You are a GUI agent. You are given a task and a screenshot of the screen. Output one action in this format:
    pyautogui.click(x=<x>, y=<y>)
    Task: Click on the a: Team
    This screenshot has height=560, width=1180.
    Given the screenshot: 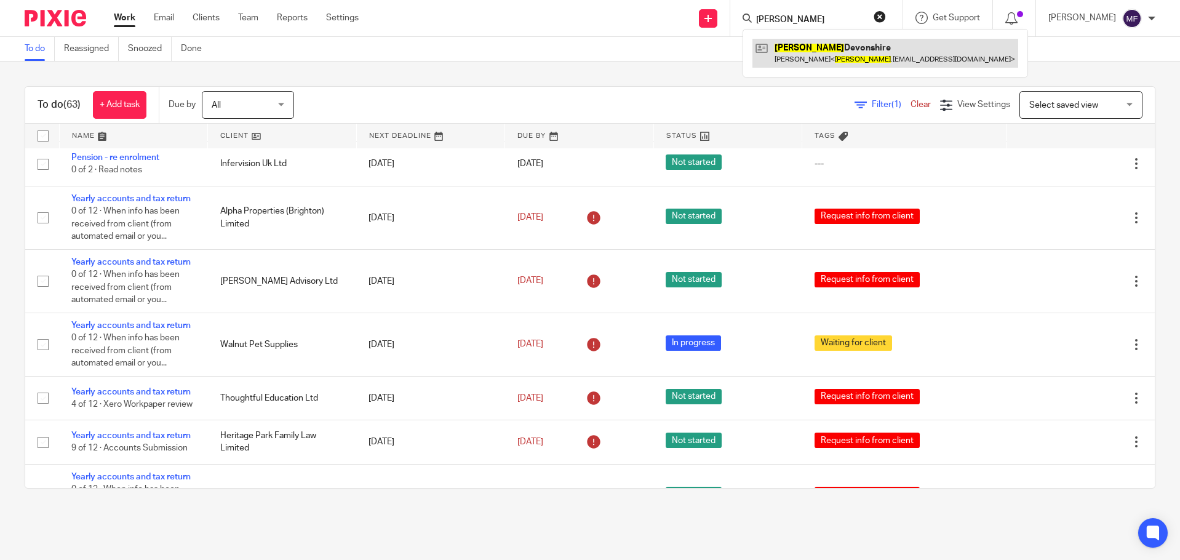 What is the action you would take?
    pyautogui.click(x=248, y=18)
    